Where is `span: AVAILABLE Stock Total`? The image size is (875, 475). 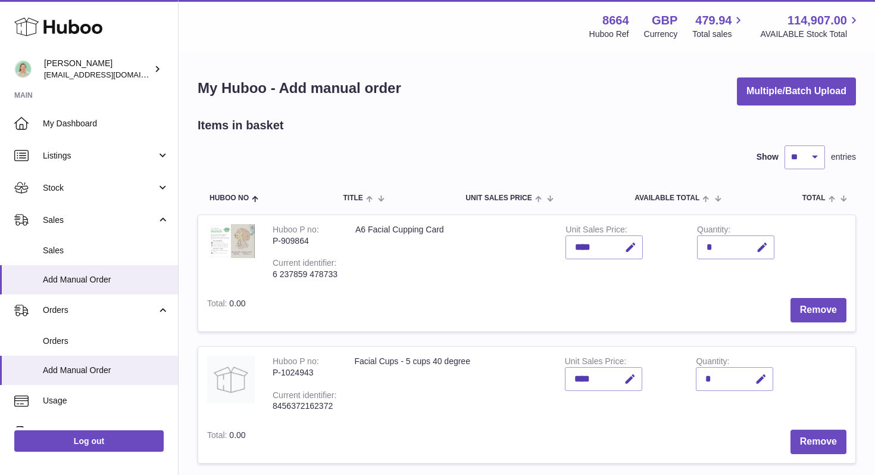
span: AVAILABLE Stock Total is located at coordinates (810, 34).